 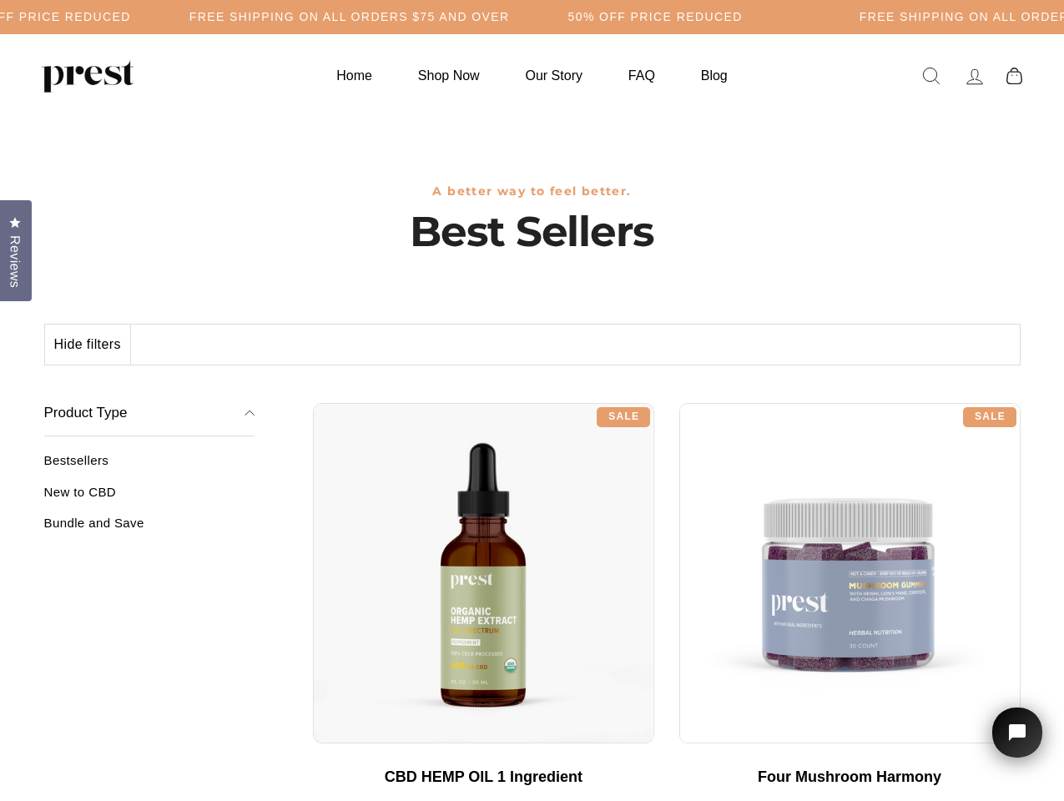 What do you see at coordinates (533, 191) in the screenshot?
I see `h3: A better way to feel better.` at bounding box center [533, 191].